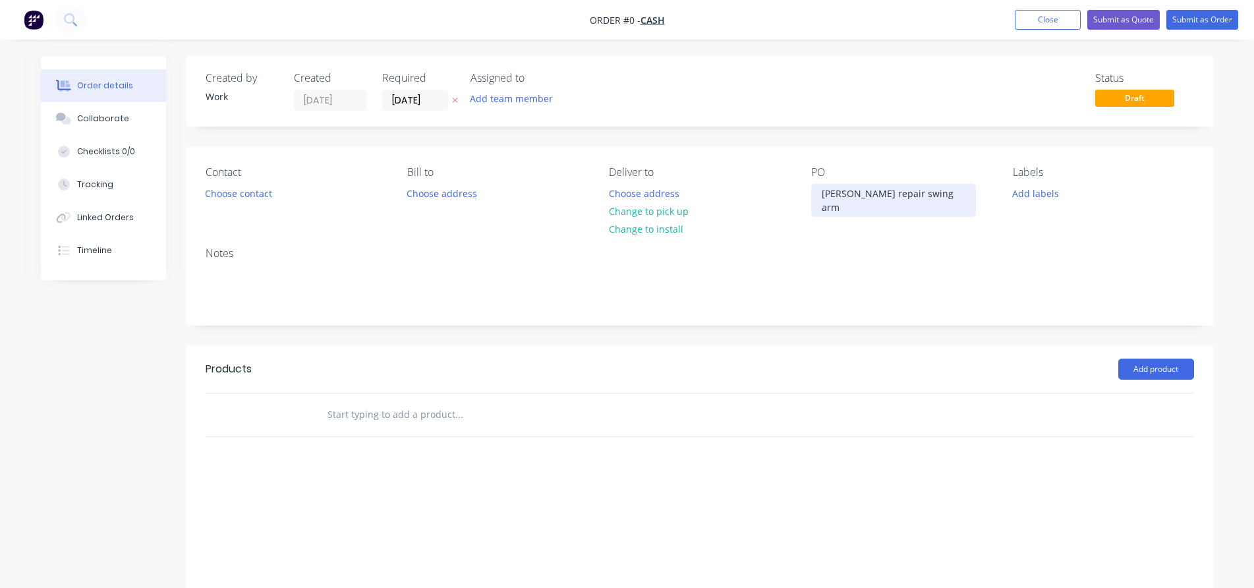  Describe the element at coordinates (652, 20) in the screenshot. I see `span: CASH` at that location.